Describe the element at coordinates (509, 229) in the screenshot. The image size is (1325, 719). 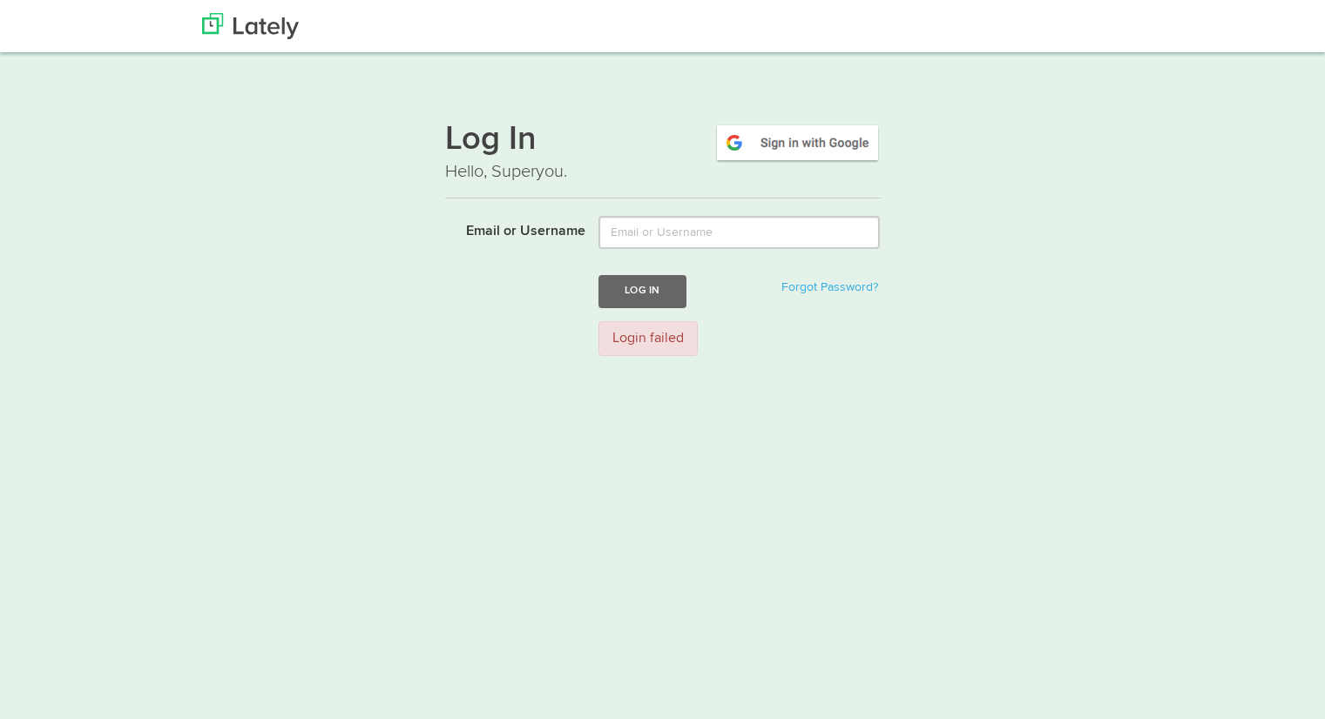
I see `label: Email or Username` at that location.